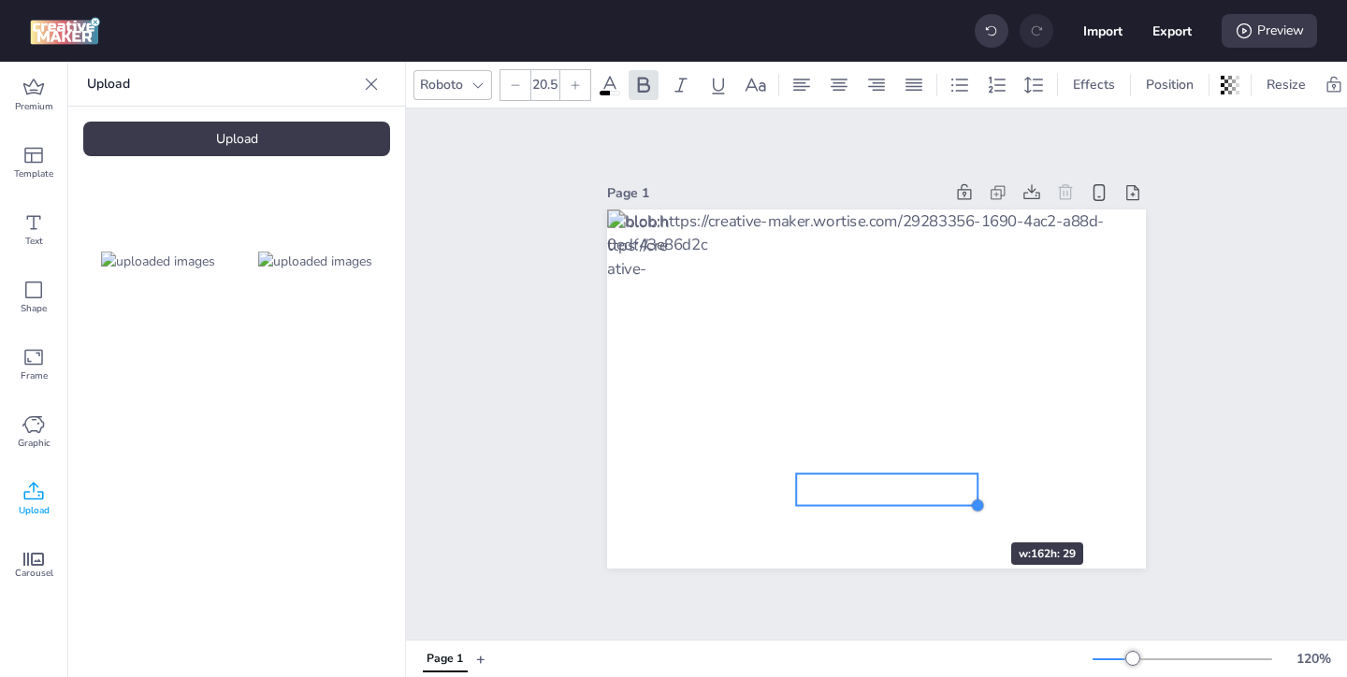 The height and width of the screenshot is (677, 1347). Describe the element at coordinates (1270, 31) in the screenshot. I see `div: Preview` at that location.